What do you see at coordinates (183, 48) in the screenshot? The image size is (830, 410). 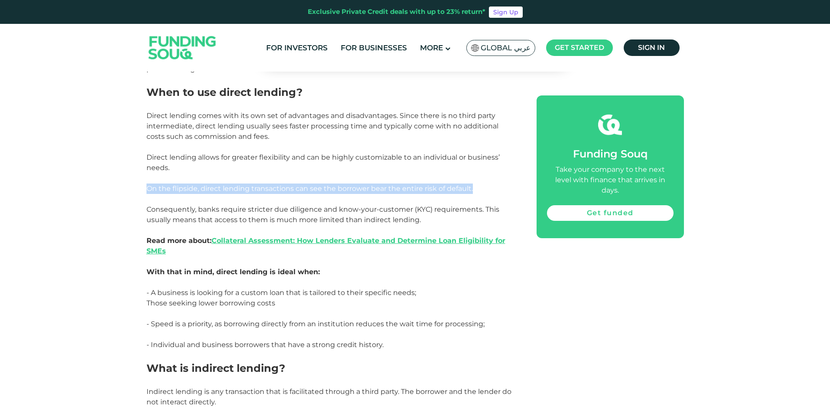 I see `img: Logo` at bounding box center [183, 48].